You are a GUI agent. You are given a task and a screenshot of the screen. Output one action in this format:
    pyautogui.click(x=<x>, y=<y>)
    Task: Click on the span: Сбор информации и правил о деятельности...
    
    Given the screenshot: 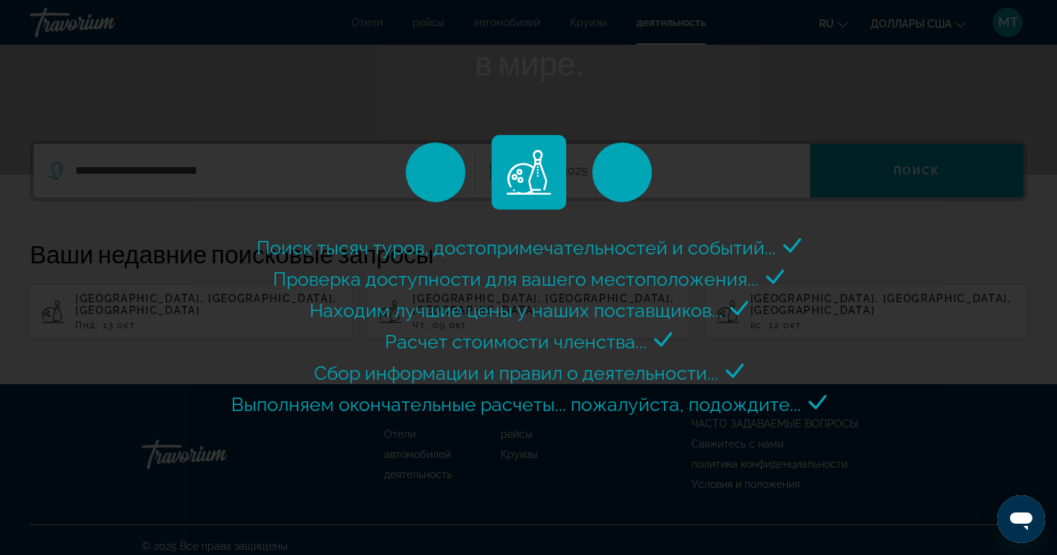 What is the action you would take?
    pyautogui.click(x=516, y=373)
    